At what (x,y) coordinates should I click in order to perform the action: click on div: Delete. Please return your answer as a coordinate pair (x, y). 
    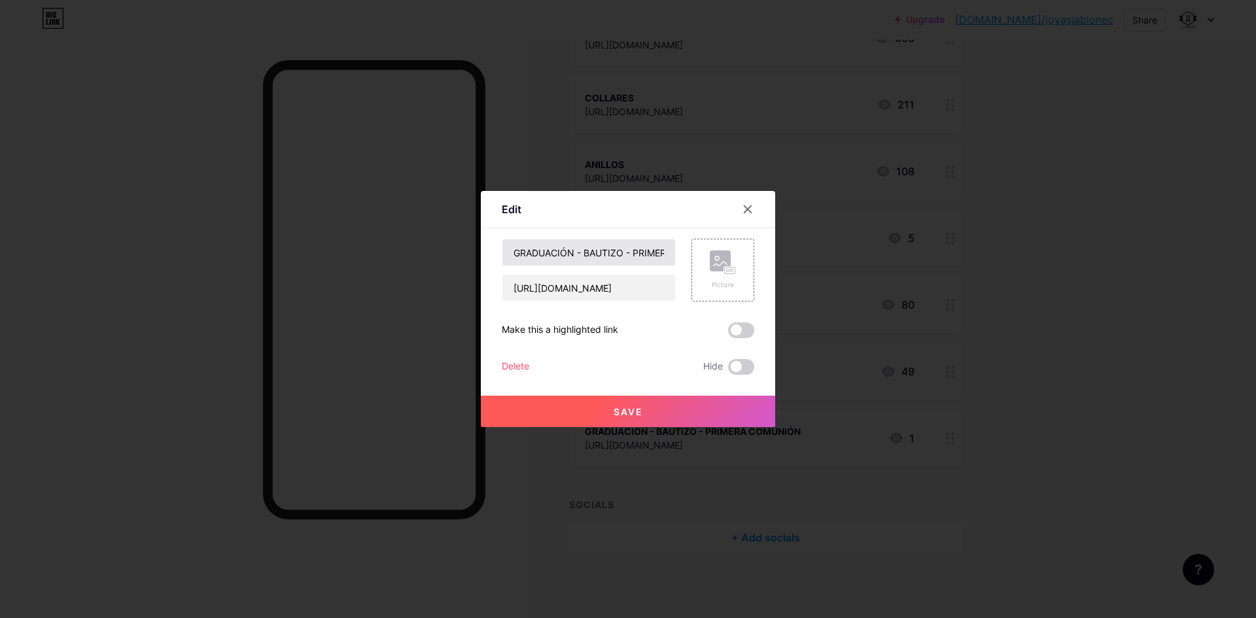
    Looking at the image, I should click on (516, 367).